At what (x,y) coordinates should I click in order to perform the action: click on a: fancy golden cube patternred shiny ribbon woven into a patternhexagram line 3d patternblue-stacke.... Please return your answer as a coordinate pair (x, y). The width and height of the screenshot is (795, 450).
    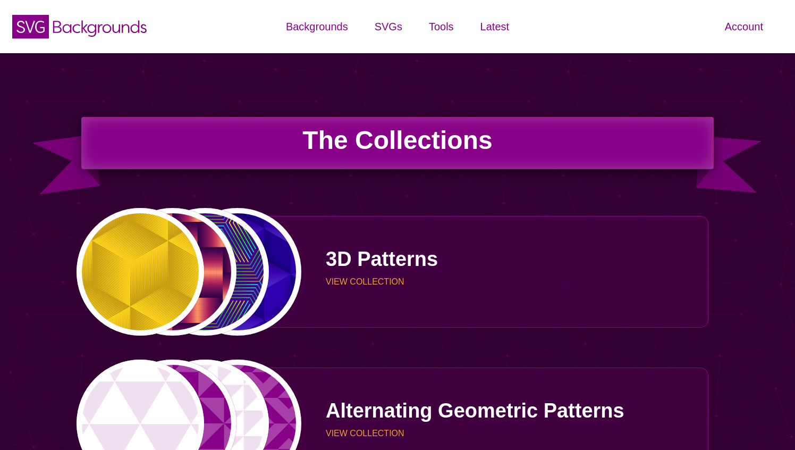
    Looking at the image, I should click on (393, 272).